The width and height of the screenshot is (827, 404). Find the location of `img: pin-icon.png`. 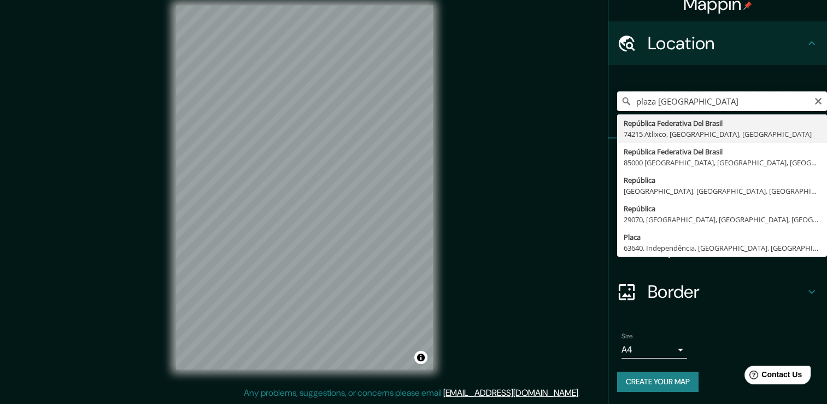

img: pin-icon.png is located at coordinates (748, 5).